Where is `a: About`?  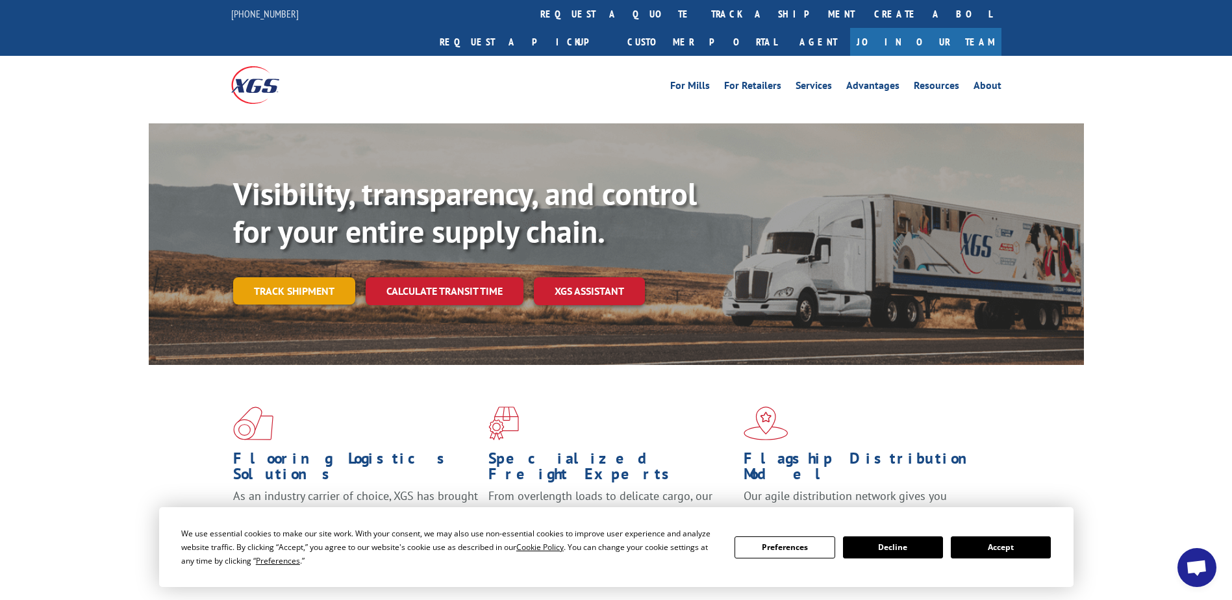
a: About is located at coordinates (987, 88).